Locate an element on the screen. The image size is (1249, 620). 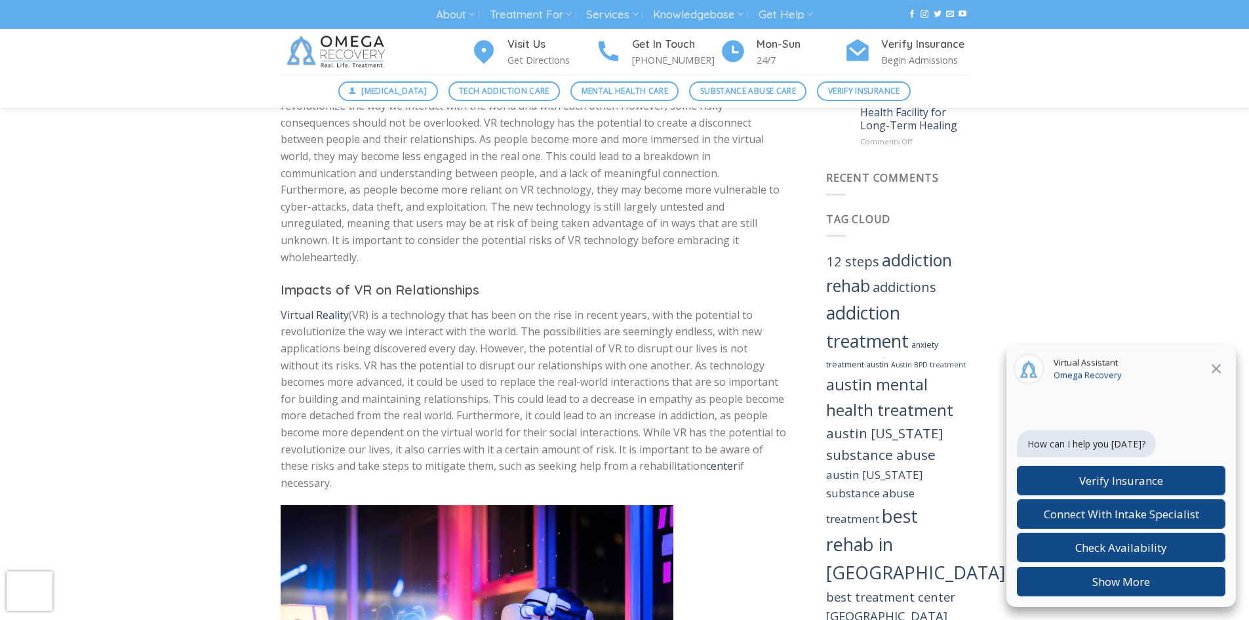
img: Omega Recovery is located at coordinates (338, 52).